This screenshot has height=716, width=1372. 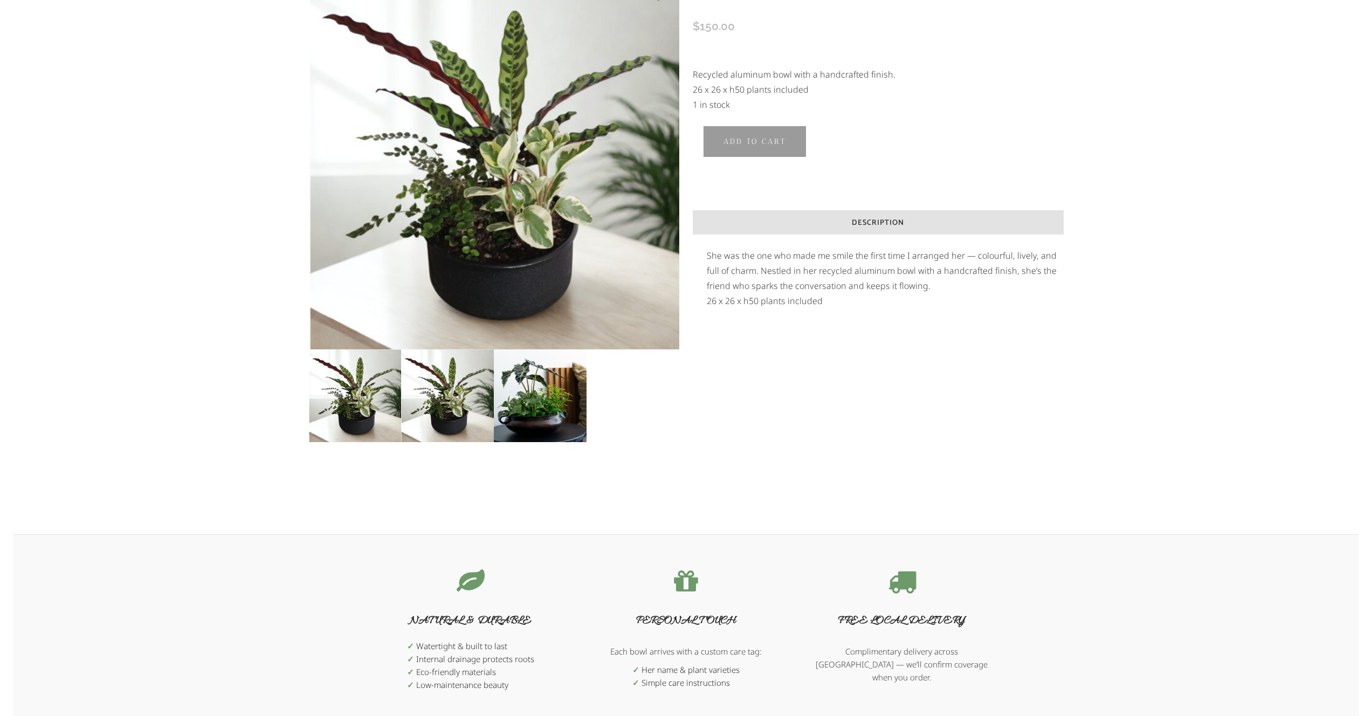 What do you see at coordinates (355, 396) in the screenshot?
I see `img: FEDERICA` at bounding box center [355, 396].